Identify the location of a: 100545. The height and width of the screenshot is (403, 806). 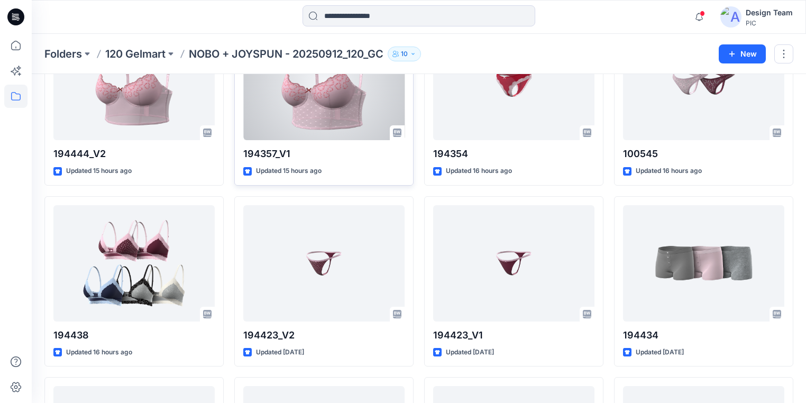
(704, 82).